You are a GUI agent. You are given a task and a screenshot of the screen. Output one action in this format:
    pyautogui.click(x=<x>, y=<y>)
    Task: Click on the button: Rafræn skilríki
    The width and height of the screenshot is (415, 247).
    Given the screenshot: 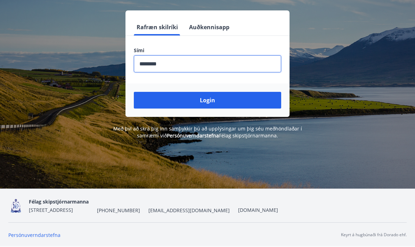 What is the action you would take?
    pyautogui.click(x=157, y=27)
    